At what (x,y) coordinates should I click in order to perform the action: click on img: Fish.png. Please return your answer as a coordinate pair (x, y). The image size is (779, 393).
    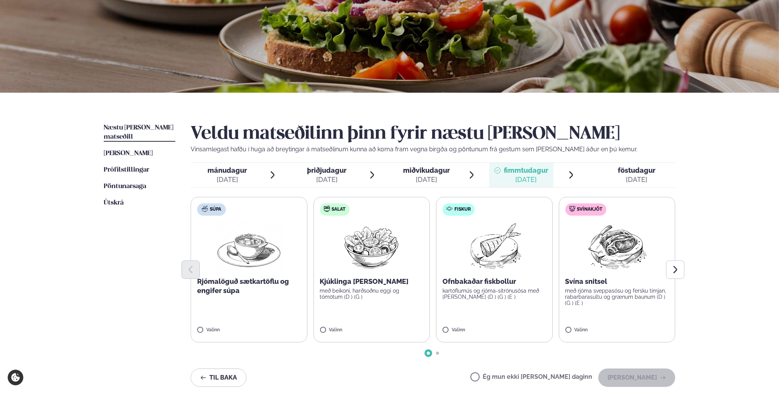
    Looking at the image, I should click on (494, 246).